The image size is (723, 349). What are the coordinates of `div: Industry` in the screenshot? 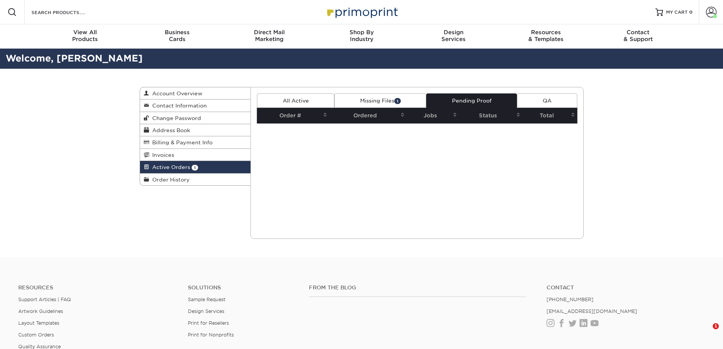 It's located at (361, 36).